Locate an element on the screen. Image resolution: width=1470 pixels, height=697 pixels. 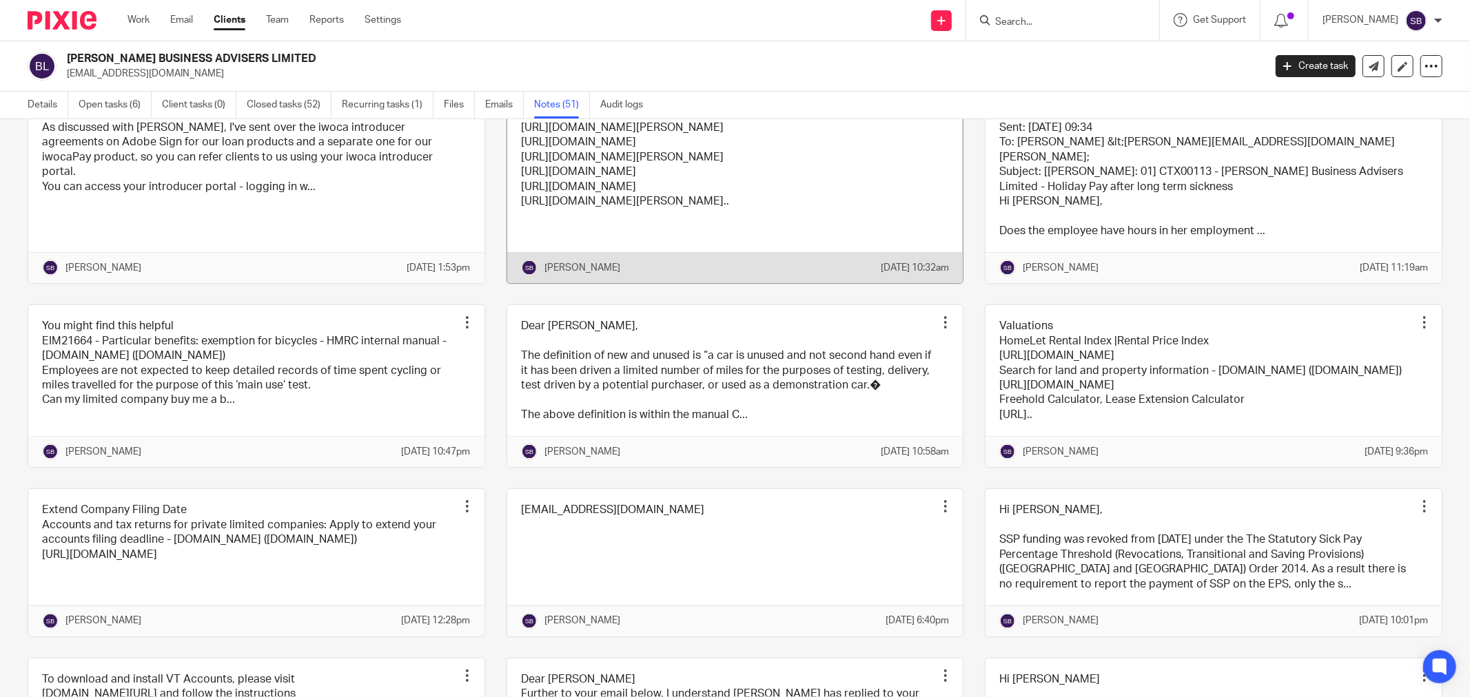
a: Files is located at coordinates (459, 105).